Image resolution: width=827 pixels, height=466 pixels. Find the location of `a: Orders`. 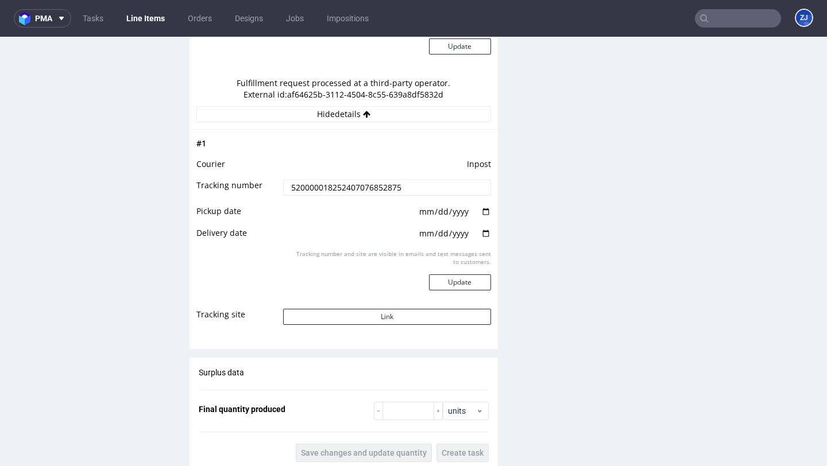

a: Orders is located at coordinates (200, 18).